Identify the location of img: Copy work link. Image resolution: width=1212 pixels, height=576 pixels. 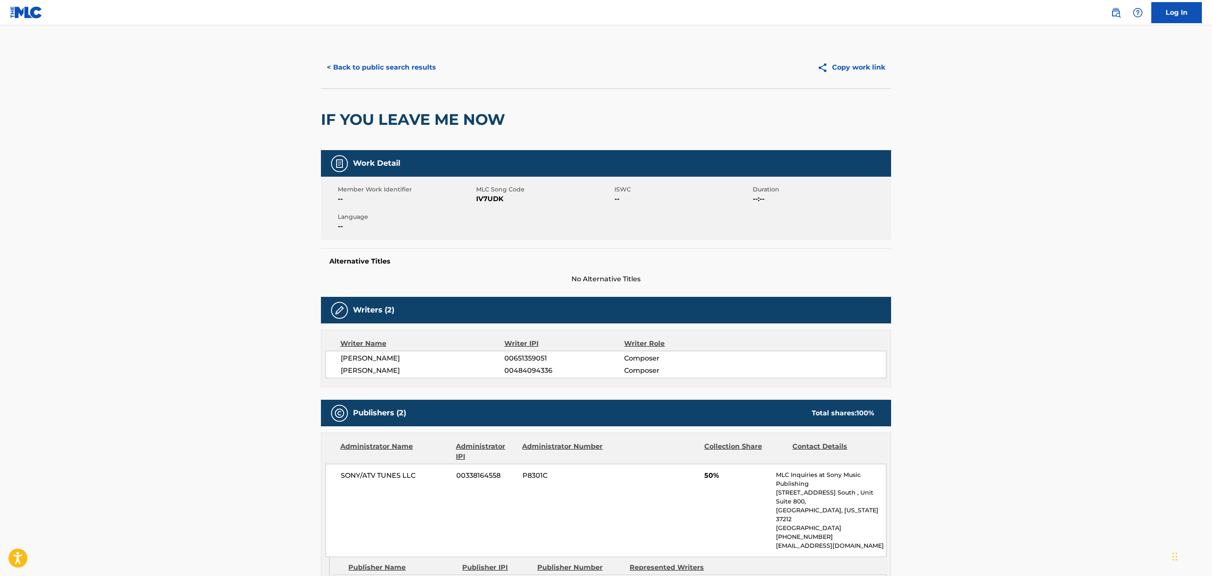
(824, 67).